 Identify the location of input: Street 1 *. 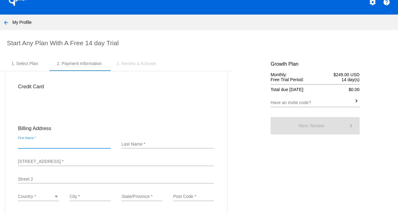
(116, 162).